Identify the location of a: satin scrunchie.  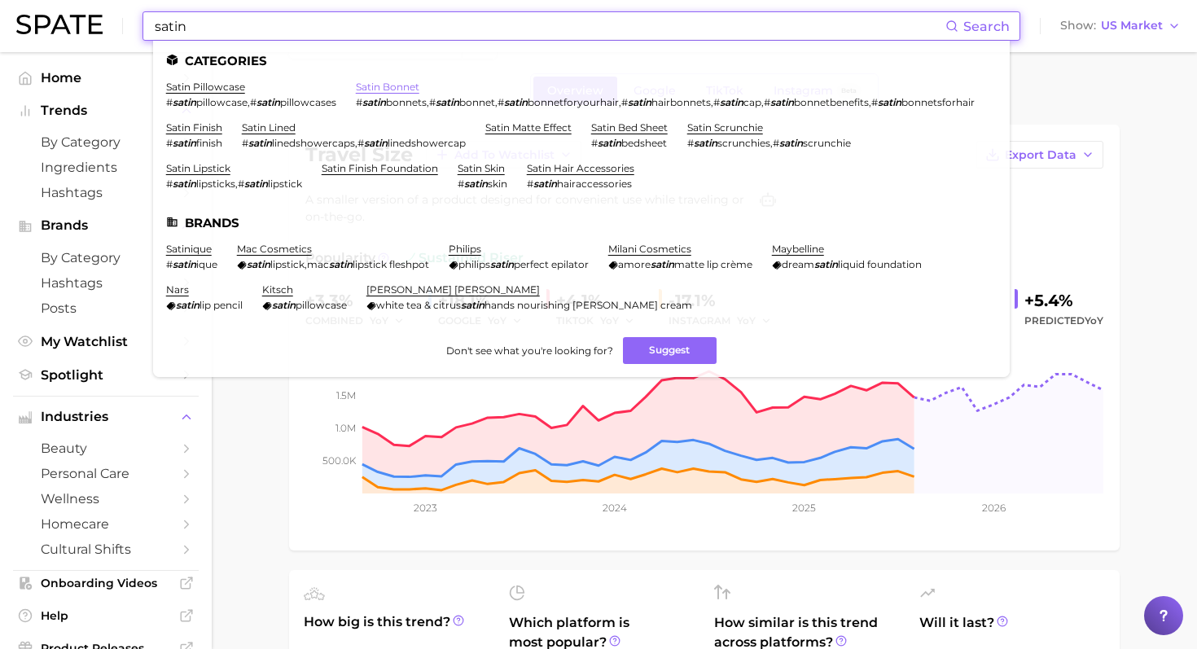
(725, 127).